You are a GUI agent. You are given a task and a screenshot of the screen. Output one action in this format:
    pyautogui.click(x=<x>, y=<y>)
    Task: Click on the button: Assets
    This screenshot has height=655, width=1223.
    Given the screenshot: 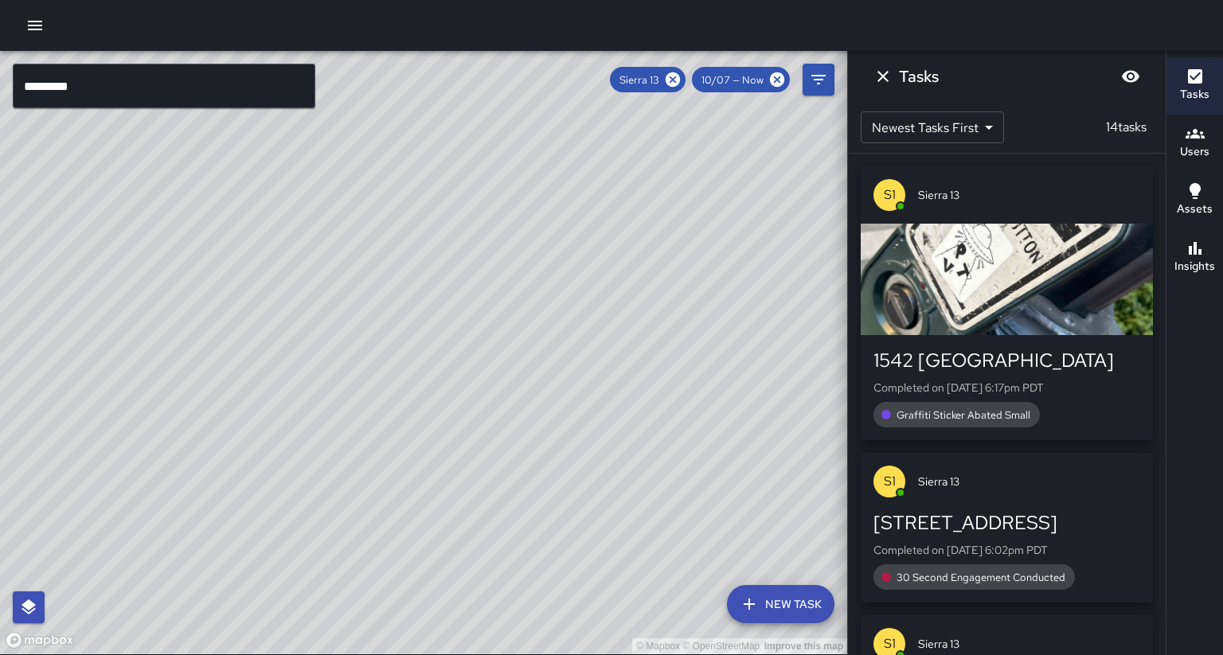 What is the action you would take?
    pyautogui.click(x=1194, y=201)
    